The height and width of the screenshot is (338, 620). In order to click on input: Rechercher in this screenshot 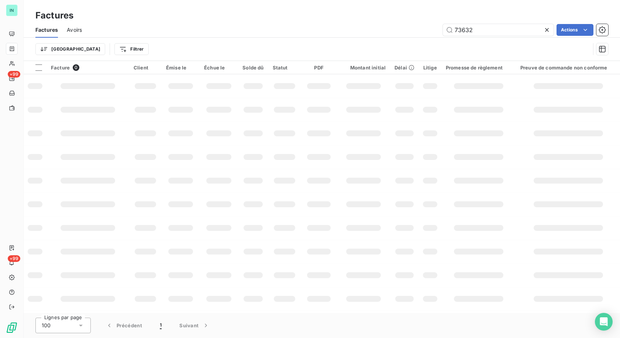, I will do `click(499, 30)`.